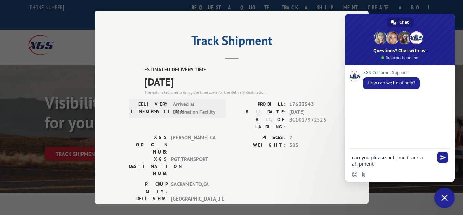 The image size is (463, 215). What do you see at coordinates (259, 104) in the screenshot?
I see `label: PROBILL:` at bounding box center [259, 104].